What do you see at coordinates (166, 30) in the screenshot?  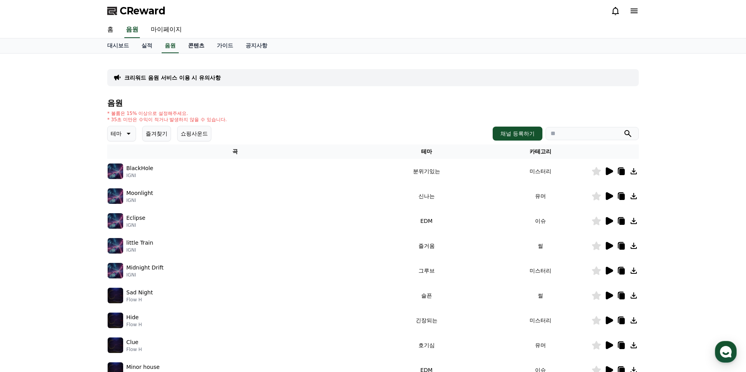 I see `a: 마이페이지` at bounding box center [166, 30].